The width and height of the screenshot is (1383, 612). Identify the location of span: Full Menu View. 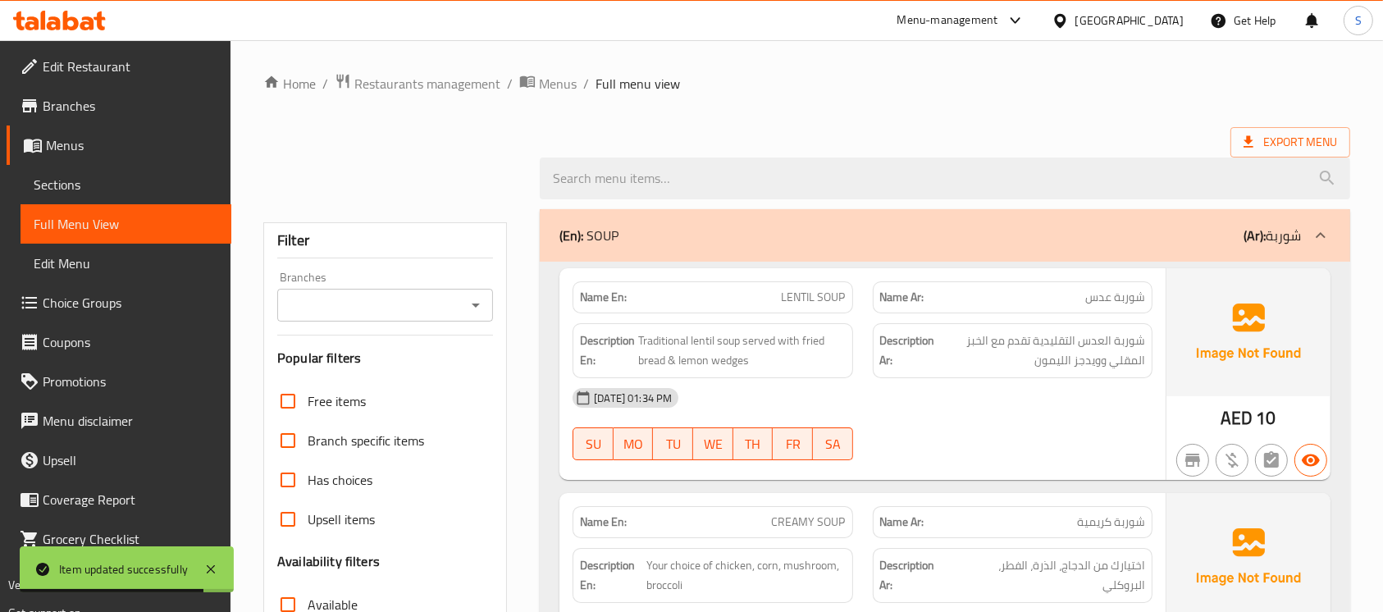
(125, 224).